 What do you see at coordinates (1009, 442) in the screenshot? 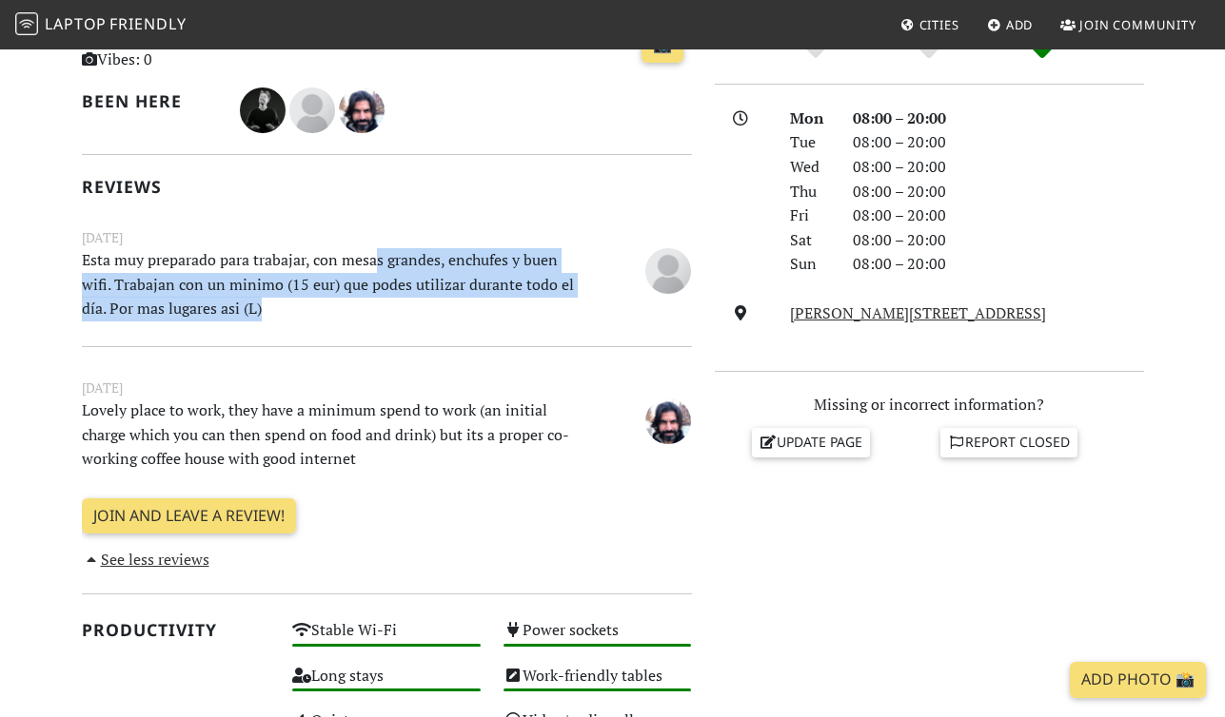
I see `a: Report closed` at bounding box center [1009, 442].